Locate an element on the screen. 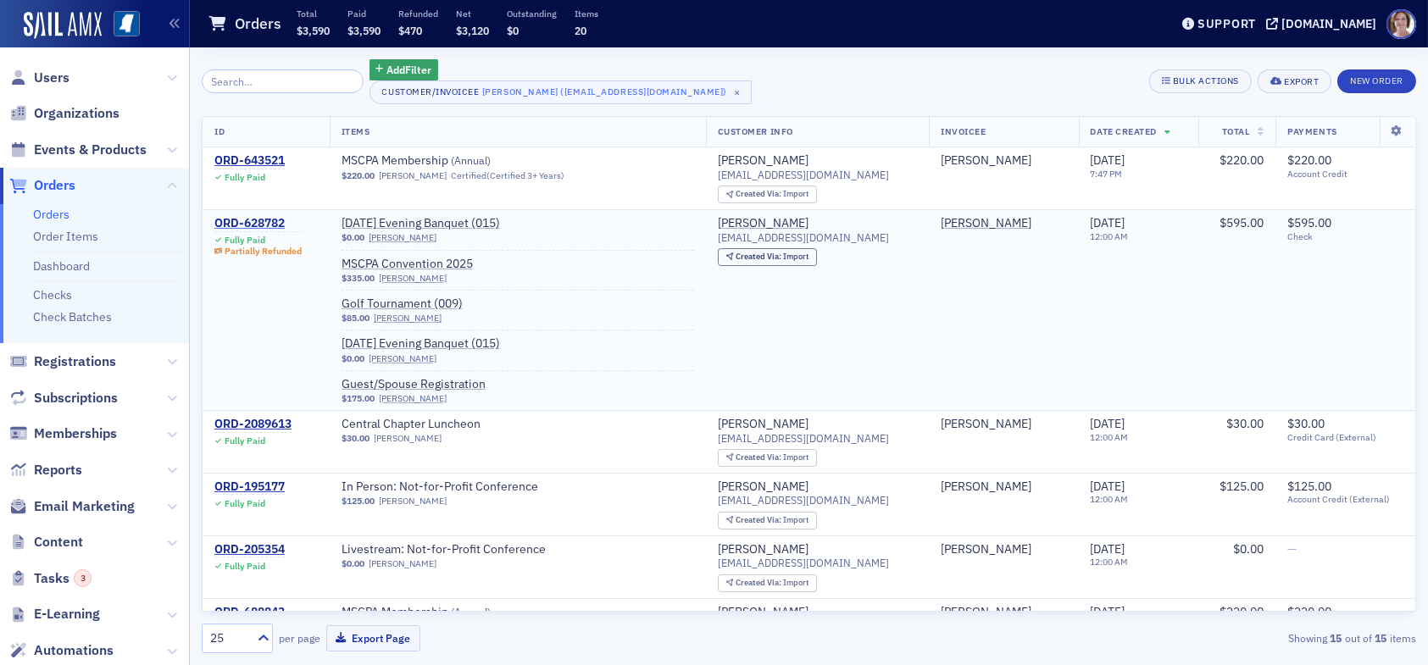  span: $0 is located at coordinates (513, 31).